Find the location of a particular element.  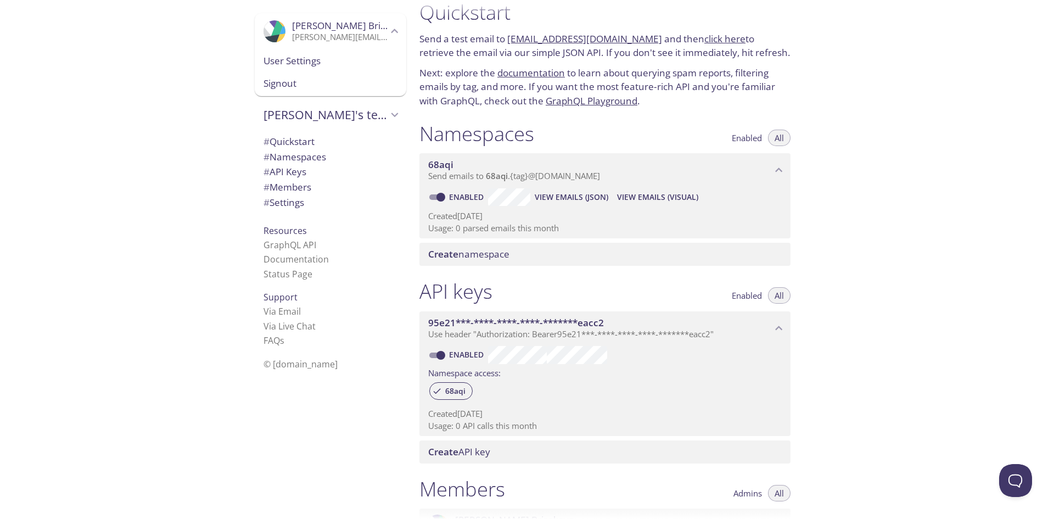

span: s is located at coordinates (282, 340).